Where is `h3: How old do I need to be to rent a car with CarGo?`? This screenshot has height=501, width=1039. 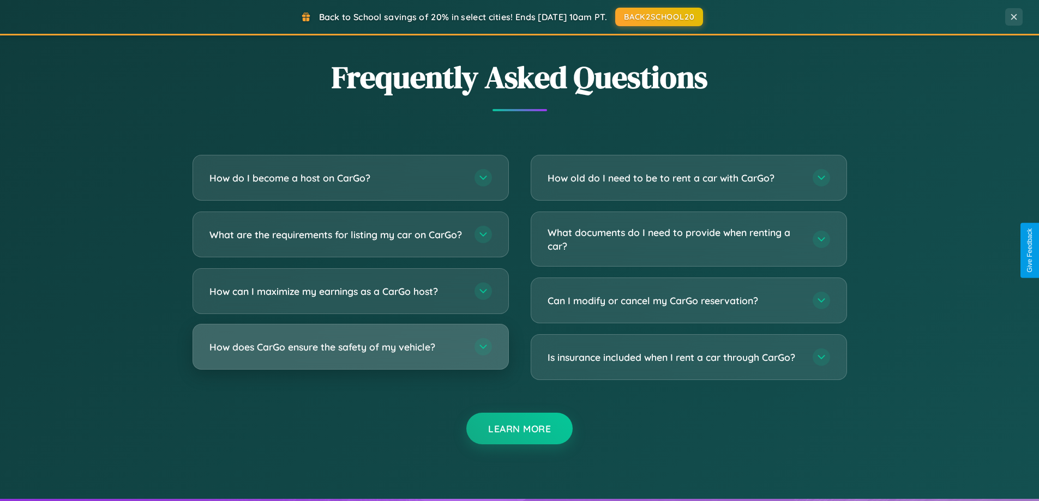 h3: How old do I need to be to rent a car with CarGo? is located at coordinates (675, 178).